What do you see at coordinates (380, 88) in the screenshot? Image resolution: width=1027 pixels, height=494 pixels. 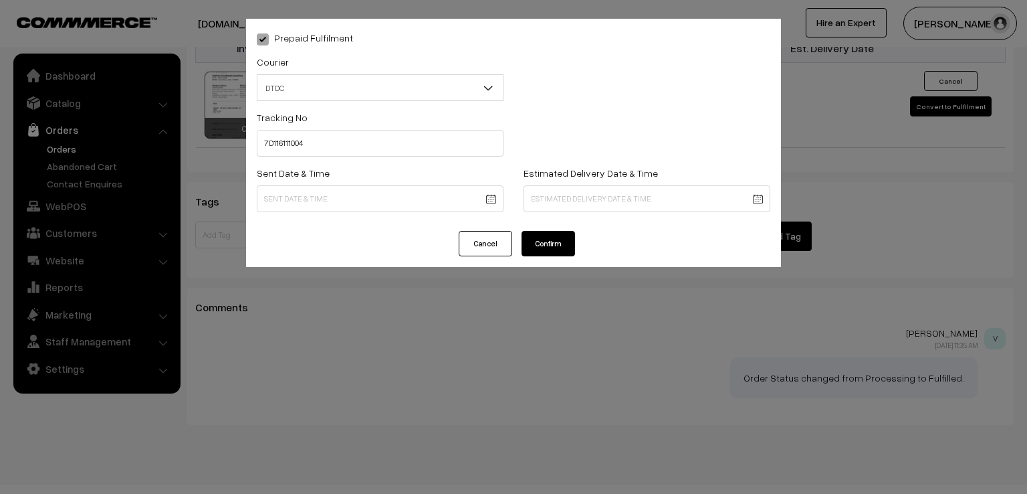 I see `span: DTDC` at bounding box center [380, 88].